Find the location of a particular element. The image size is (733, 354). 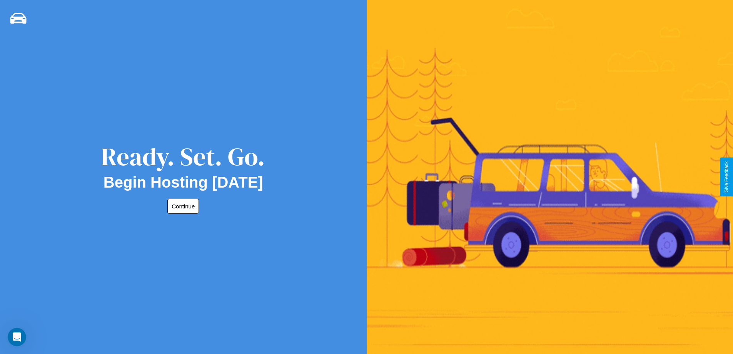

button: Continue is located at coordinates (183, 206).